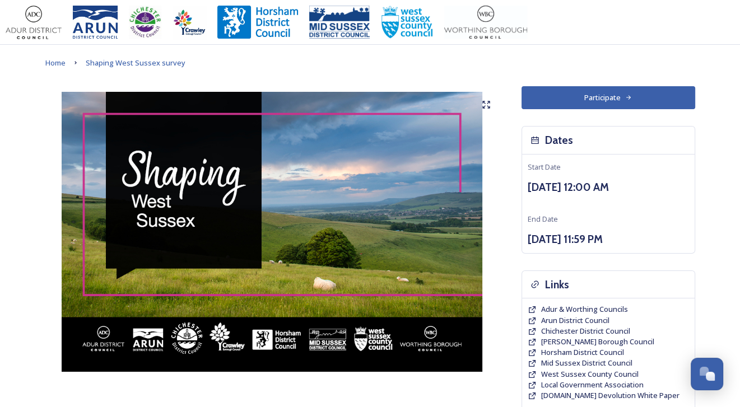  I want to click on a: Arun District Council, so click(575, 320).